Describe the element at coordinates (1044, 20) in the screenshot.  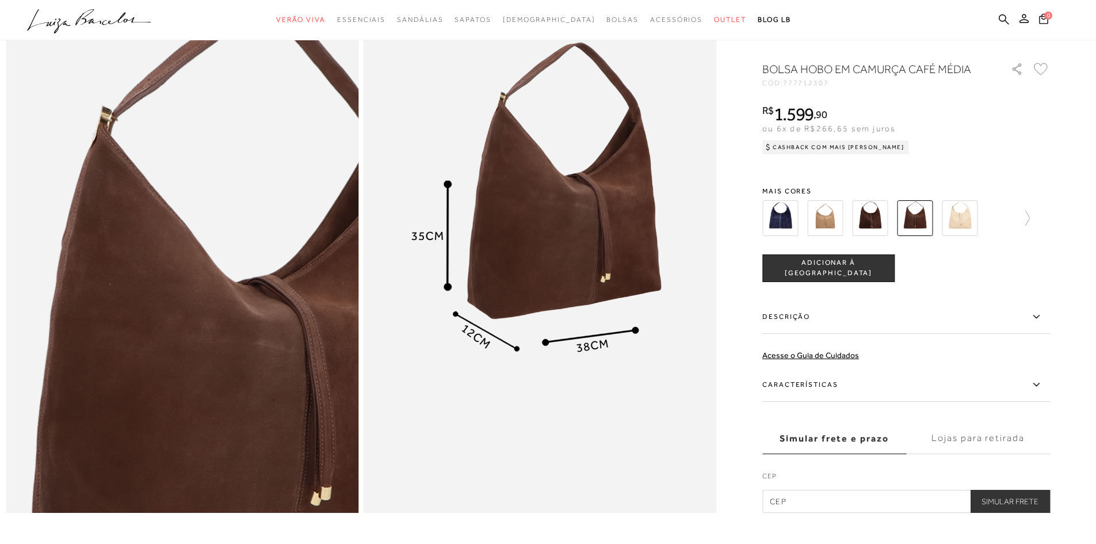
I see `button: 0` at that location.